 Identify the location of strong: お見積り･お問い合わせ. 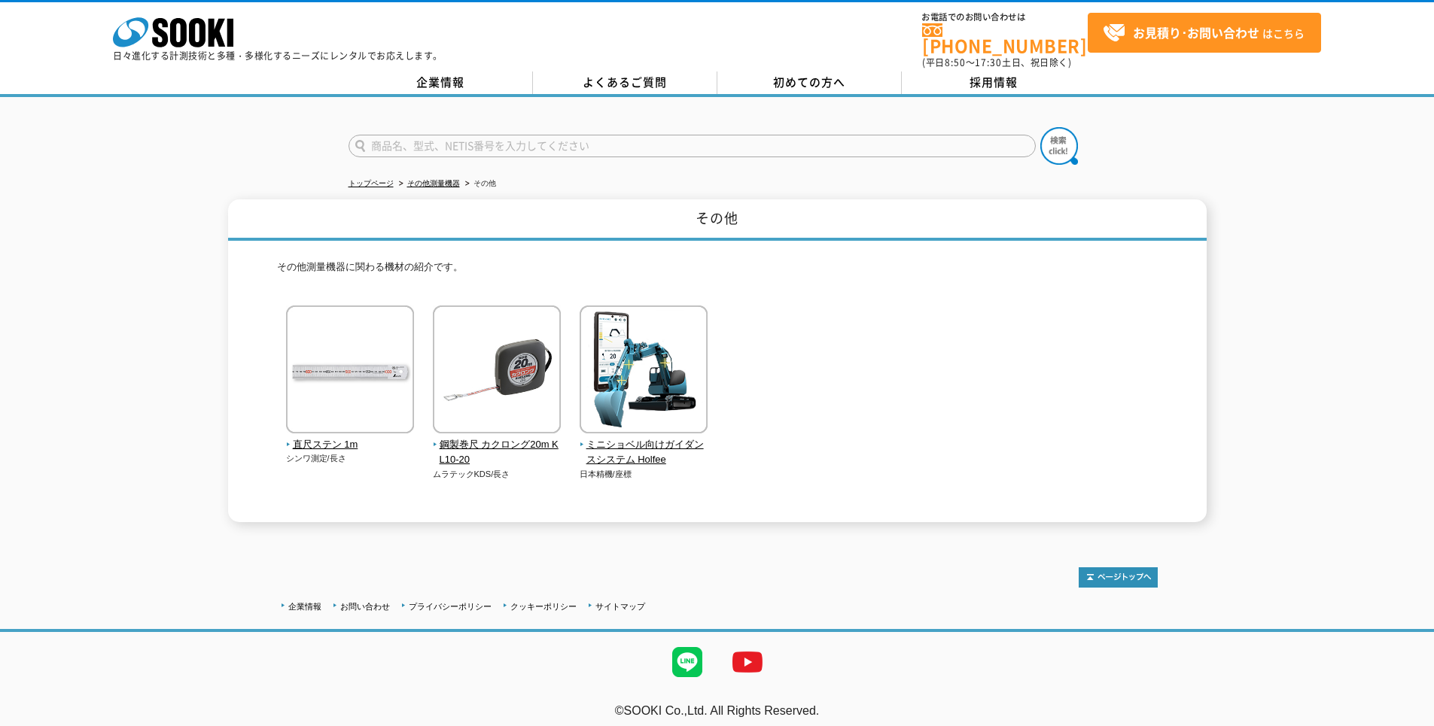
(1196, 32).